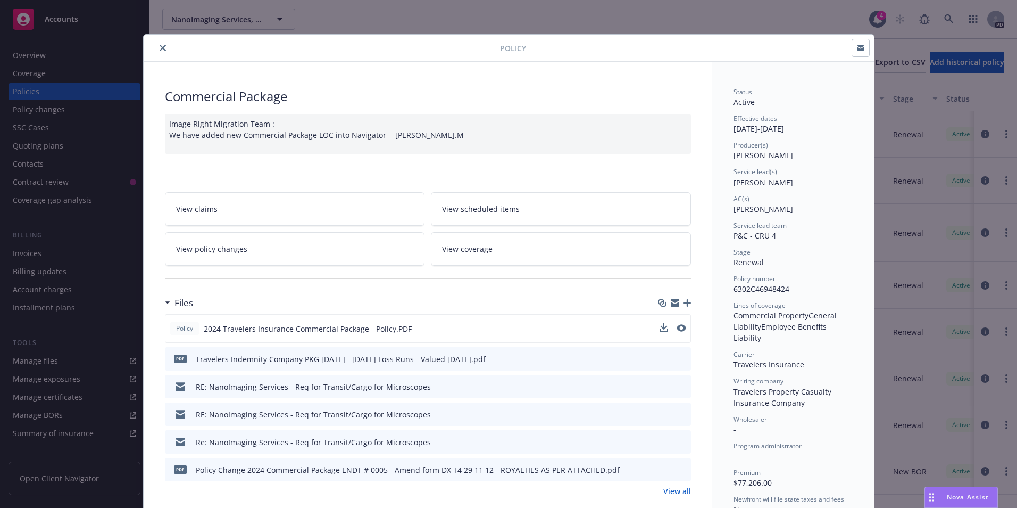 The image size is (1017, 508). Describe the element at coordinates (743, 92) in the screenshot. I see `span: Status` at that location.